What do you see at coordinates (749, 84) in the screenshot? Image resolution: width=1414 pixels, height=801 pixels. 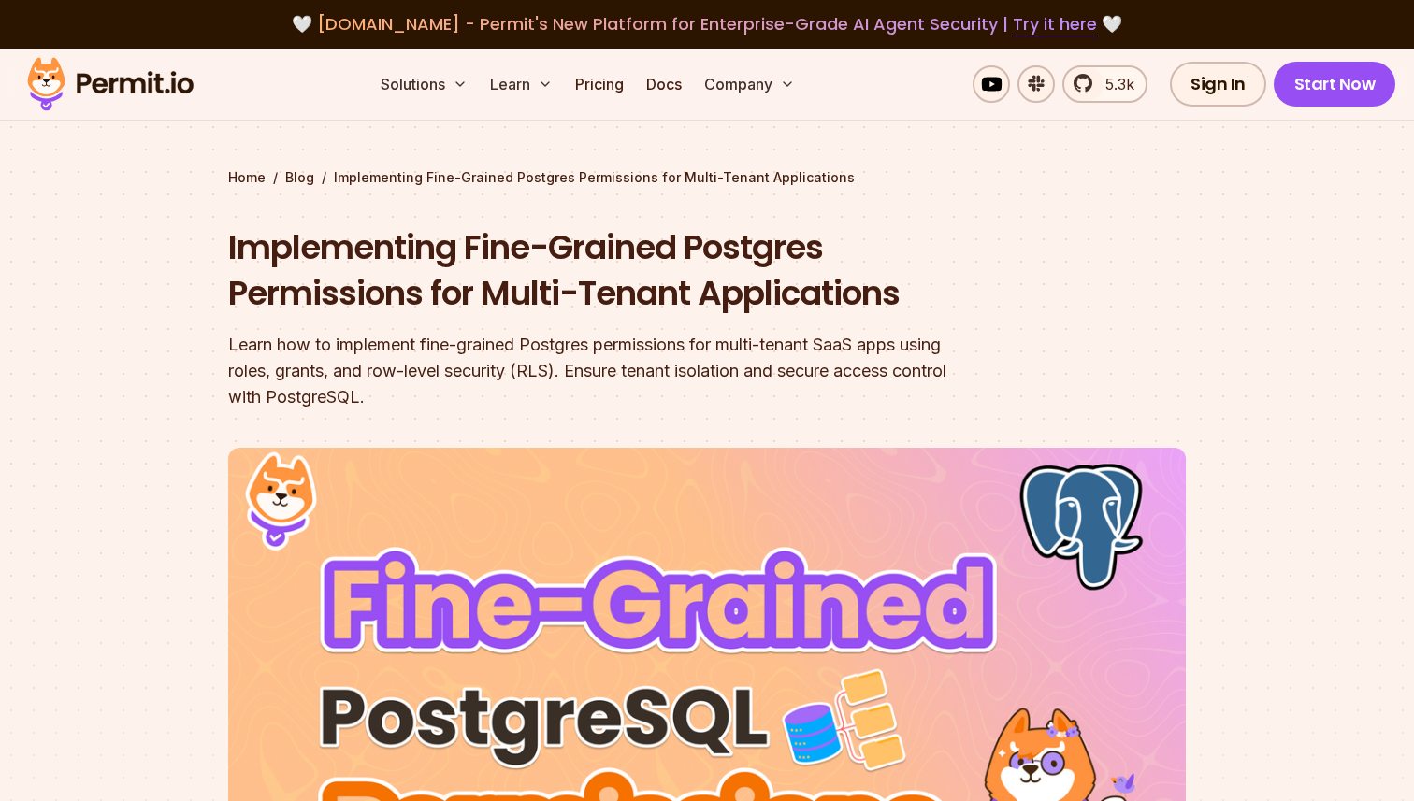 I see `button: Company` at bounding box center [749, 84].